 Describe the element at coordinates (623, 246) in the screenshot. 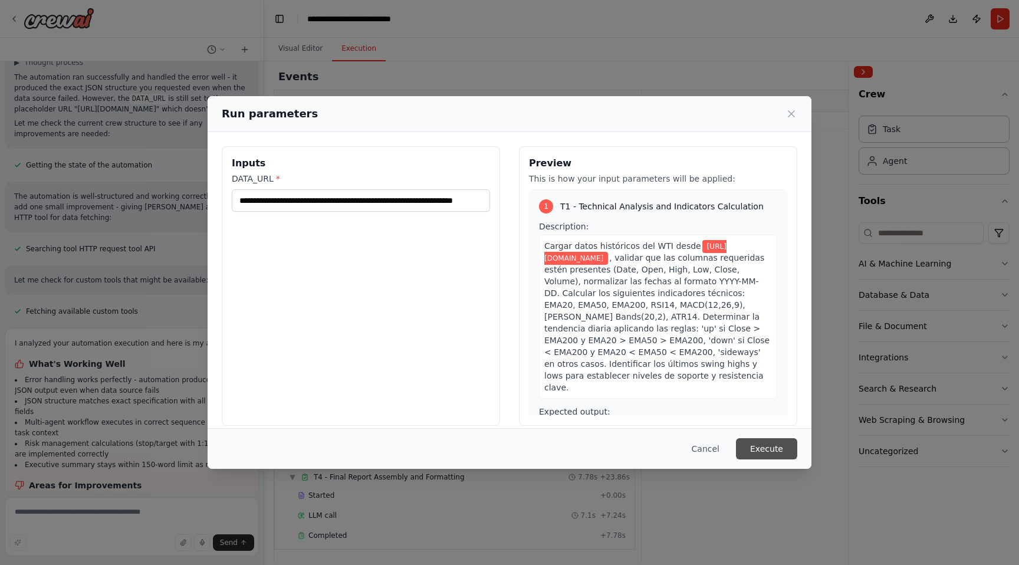

I see `span: Cargar datos históricos del WTI desde` at that location.